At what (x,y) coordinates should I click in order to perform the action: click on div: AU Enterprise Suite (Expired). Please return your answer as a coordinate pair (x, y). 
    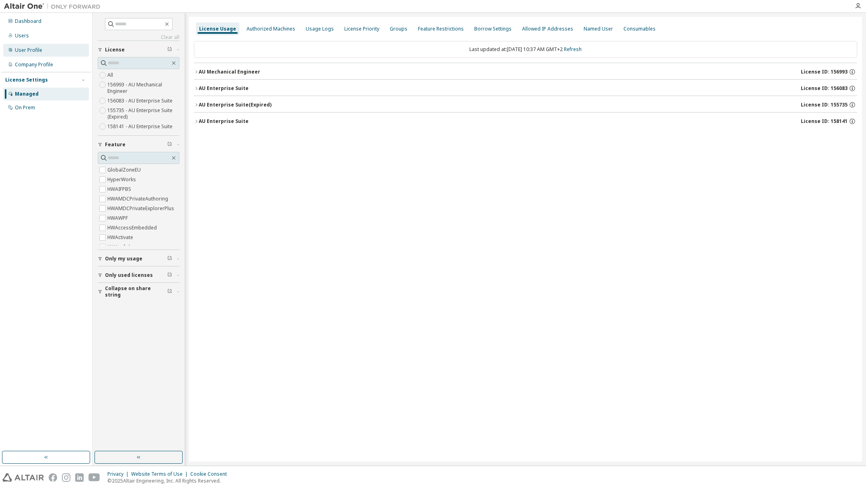
    Looking at the image, I should click on (235, 105).